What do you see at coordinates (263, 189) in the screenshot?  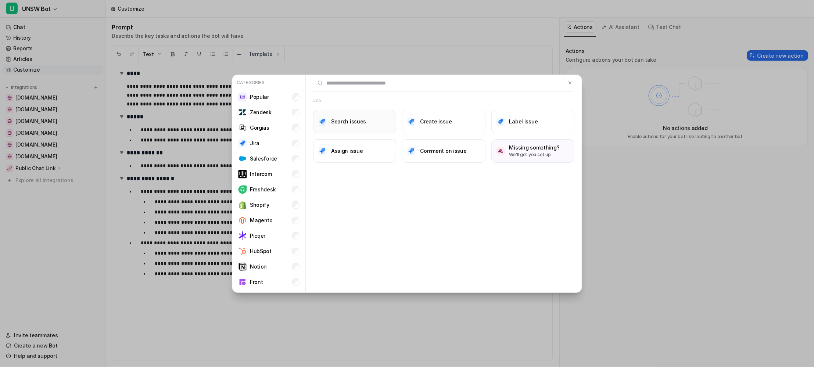 I see `p: Freshdesk` at bounding box center [263, 189].